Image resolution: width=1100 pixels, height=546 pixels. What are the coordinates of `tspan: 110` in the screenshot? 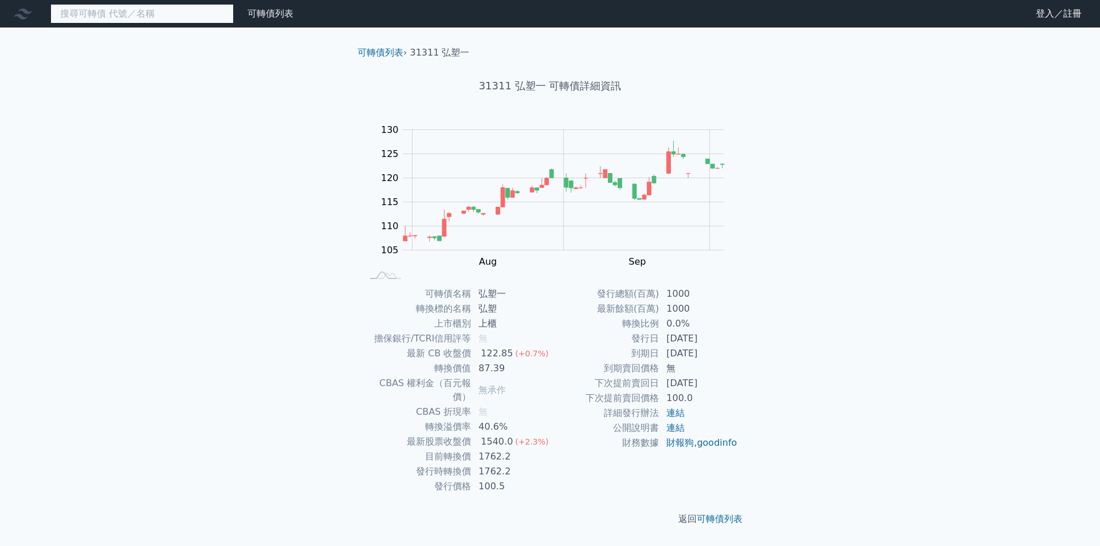 It's located at (390, 226).